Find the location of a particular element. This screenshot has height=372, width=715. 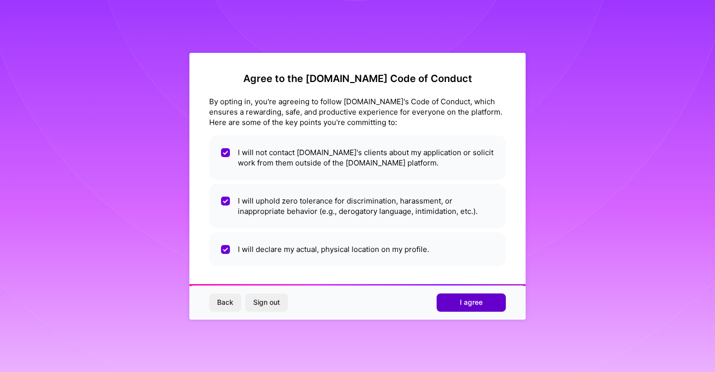

li: I will declare my actual, physical location on my profile. is located at coordinates (358, 249).